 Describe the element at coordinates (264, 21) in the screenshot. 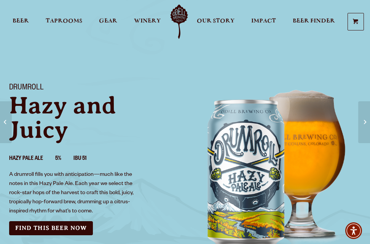

I see `span: Impact` at that location.